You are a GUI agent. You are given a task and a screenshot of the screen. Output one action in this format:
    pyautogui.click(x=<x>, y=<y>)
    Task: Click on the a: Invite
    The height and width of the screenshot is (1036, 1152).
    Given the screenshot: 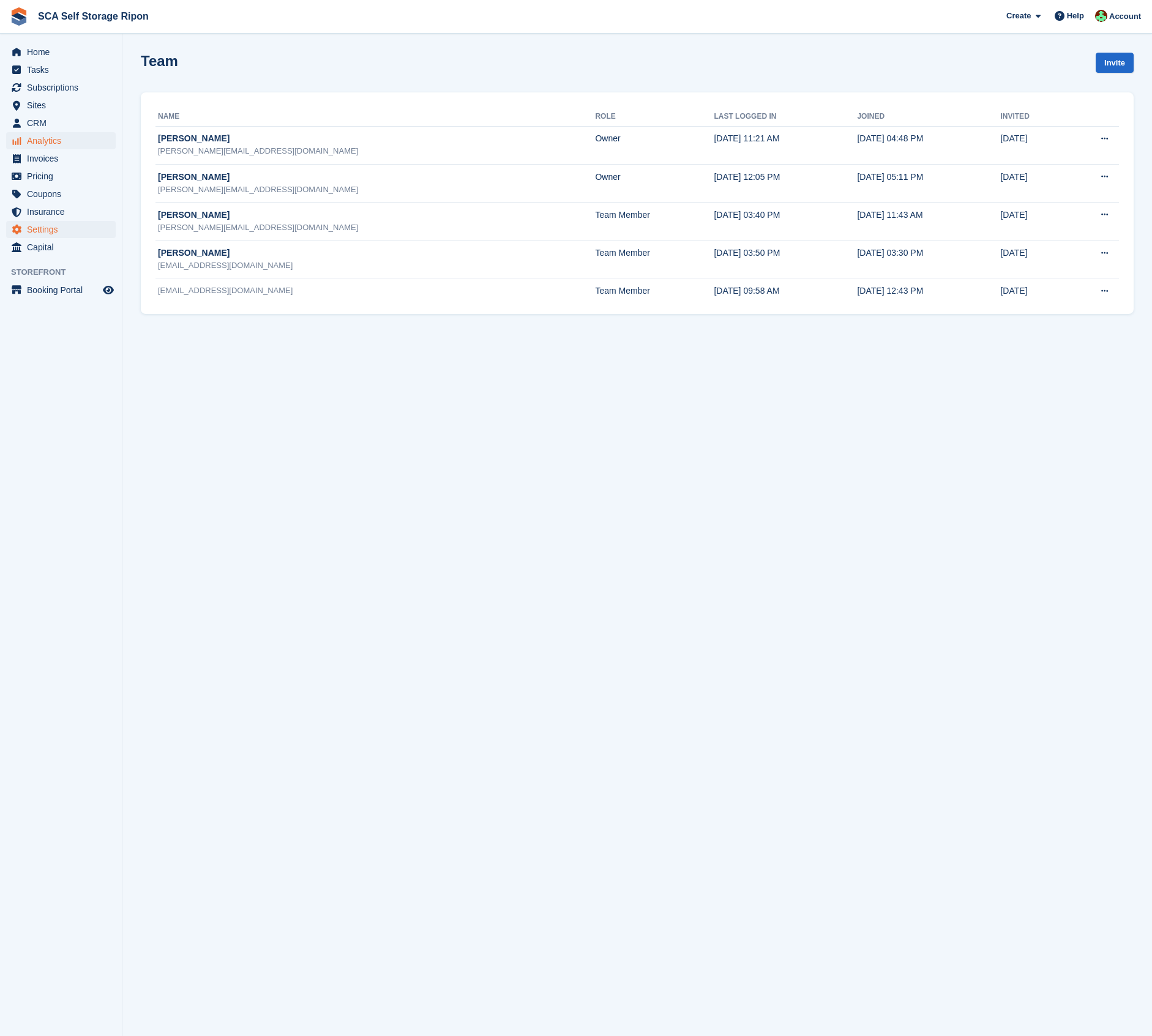 What is the action you would take?
    pyautogui.click(x=1114, y=62)
    